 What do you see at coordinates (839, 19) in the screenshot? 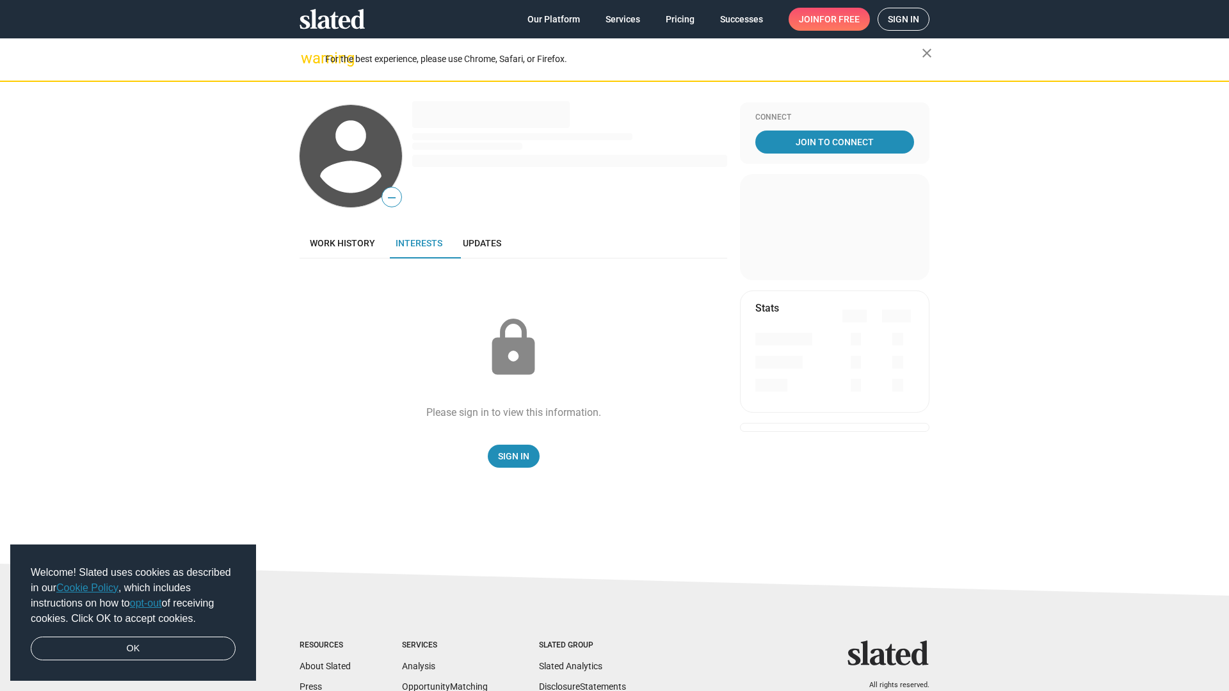
I see `span: for free` at bounding box center [839, 19].